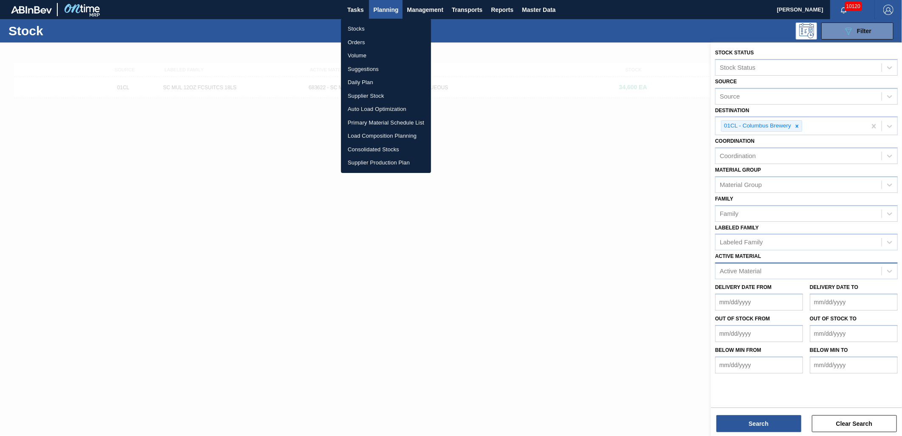  I want to click on a: Stocks, so click(386, 29).